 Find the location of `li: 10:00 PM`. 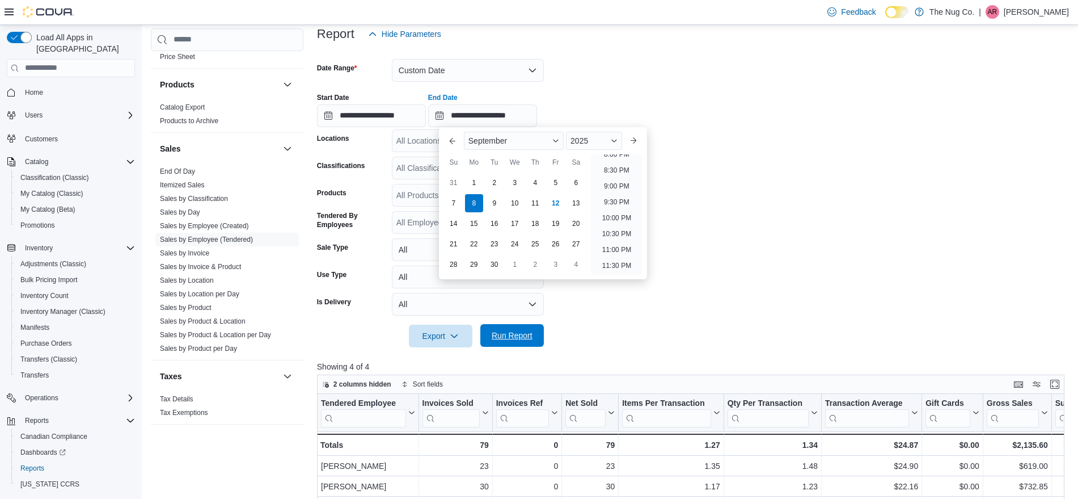

li: 10:00 PM is located at coordinates (616, 218).